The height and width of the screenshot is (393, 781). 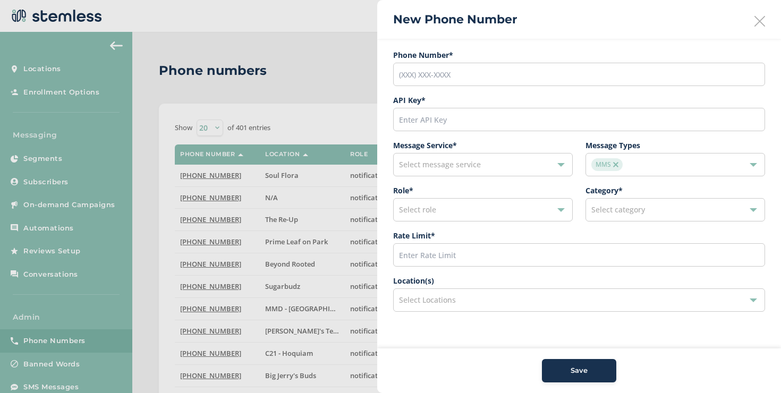 What do you see at coordinates (675, 190) in the screenshot?
I see `label: Category` at bounding box center [675, 190].